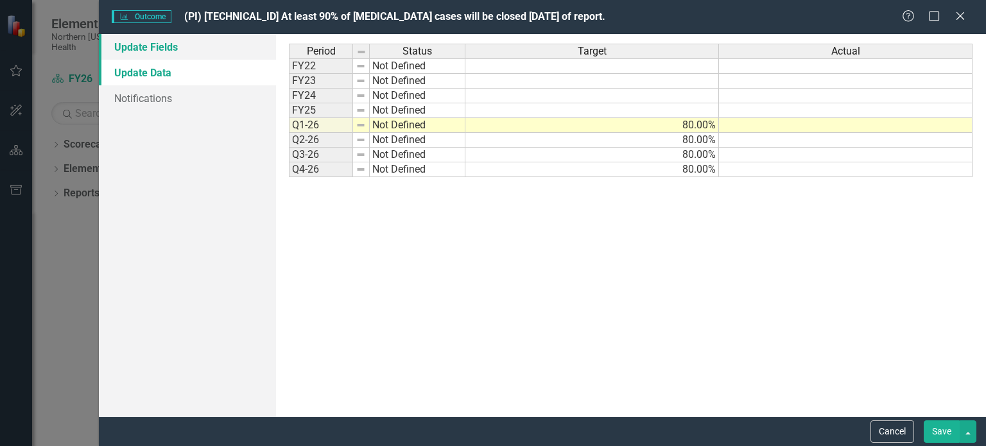  Describe the element at coordinates (321, 81) in the screenshot. I see `td: FY23` at that location.